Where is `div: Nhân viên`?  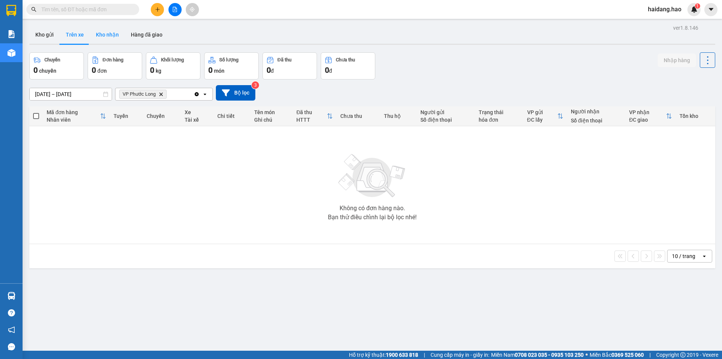 div: Nhân viên is located at coordinates (73, 120).